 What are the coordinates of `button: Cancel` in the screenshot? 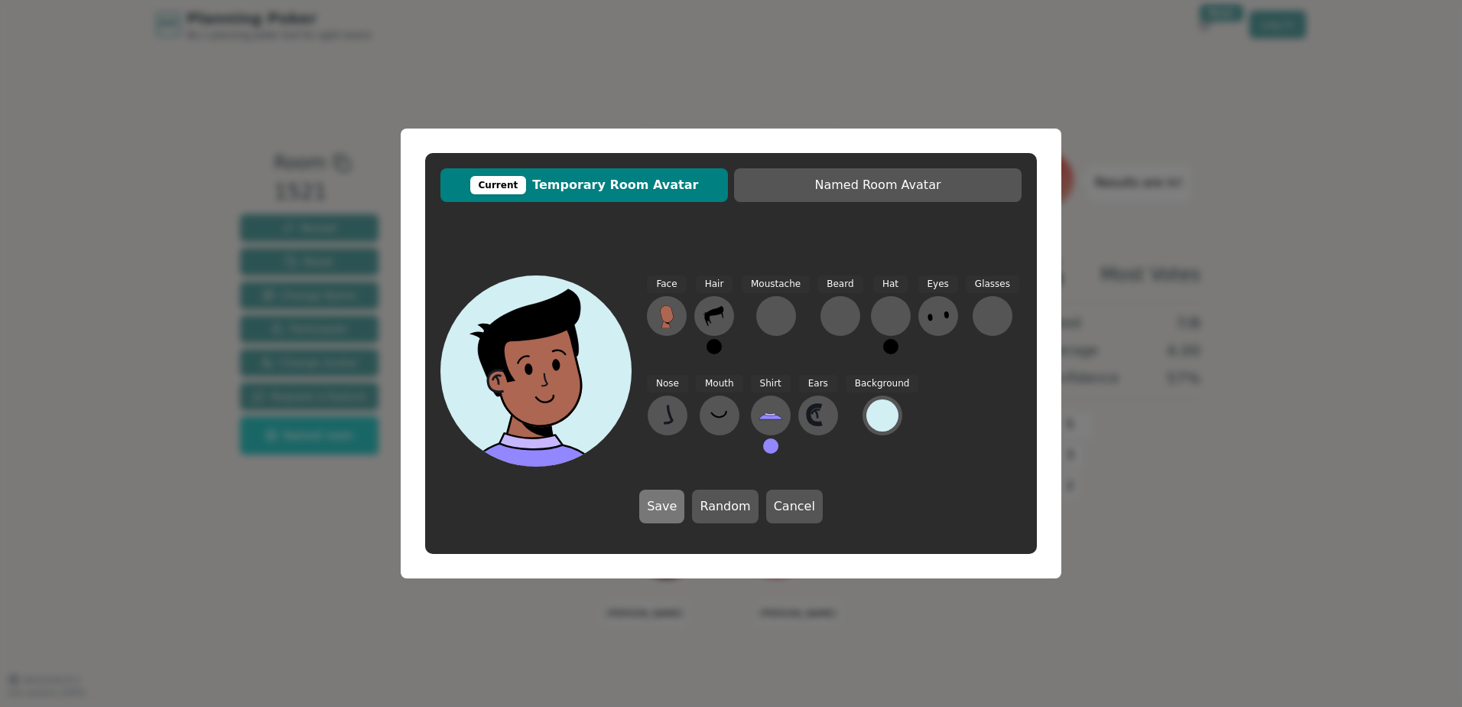 It's located at (795, 506).